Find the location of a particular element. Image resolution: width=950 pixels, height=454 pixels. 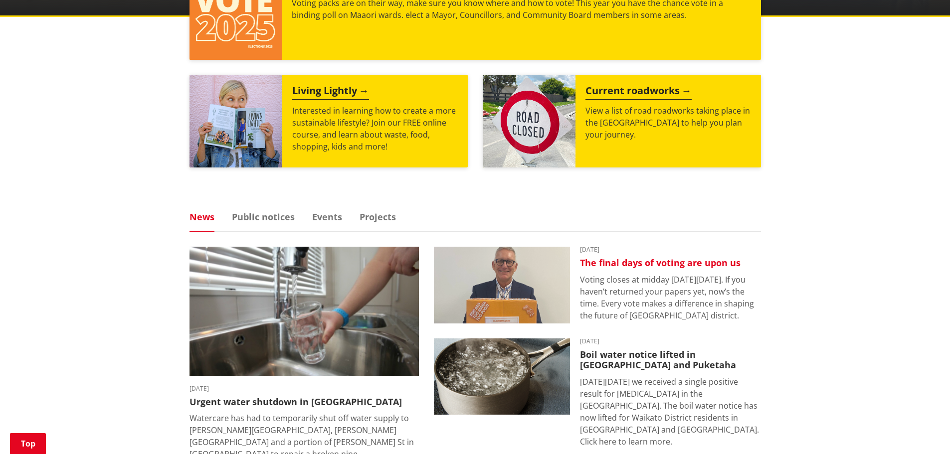

a: Top is located at coordinates (28, 444).